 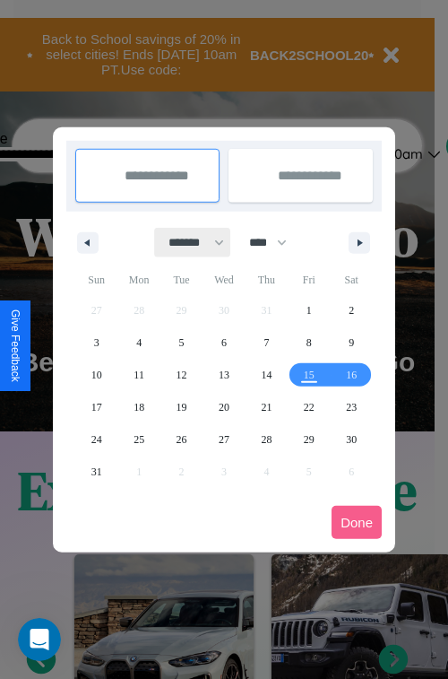 I want to click on span: 16, so click(x=351, y=375).